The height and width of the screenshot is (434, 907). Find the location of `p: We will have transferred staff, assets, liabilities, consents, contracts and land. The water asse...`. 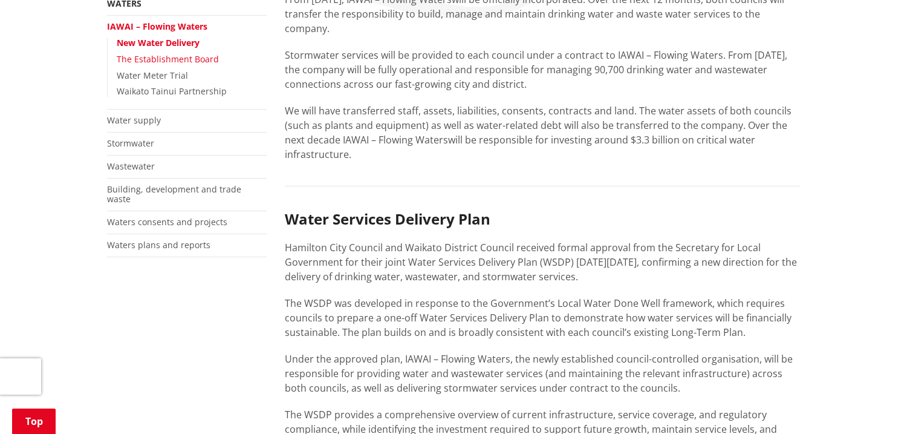

p: We will have transferred staff, assets, liabilities, consents, contracts and land. The water asse... is located at coordinates (542, 132).